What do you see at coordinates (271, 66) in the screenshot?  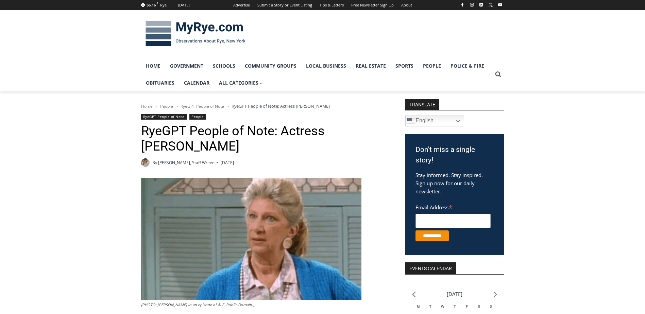 I see `a: Community Groups` at bounding box center [271, 66].